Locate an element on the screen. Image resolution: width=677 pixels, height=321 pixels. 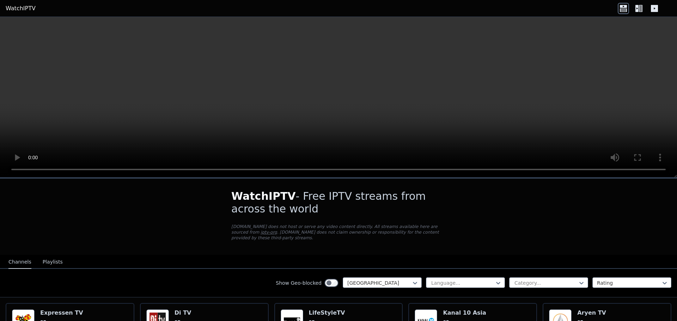
h6: Kanal 10 Asia is located at coordinates (465, 313).